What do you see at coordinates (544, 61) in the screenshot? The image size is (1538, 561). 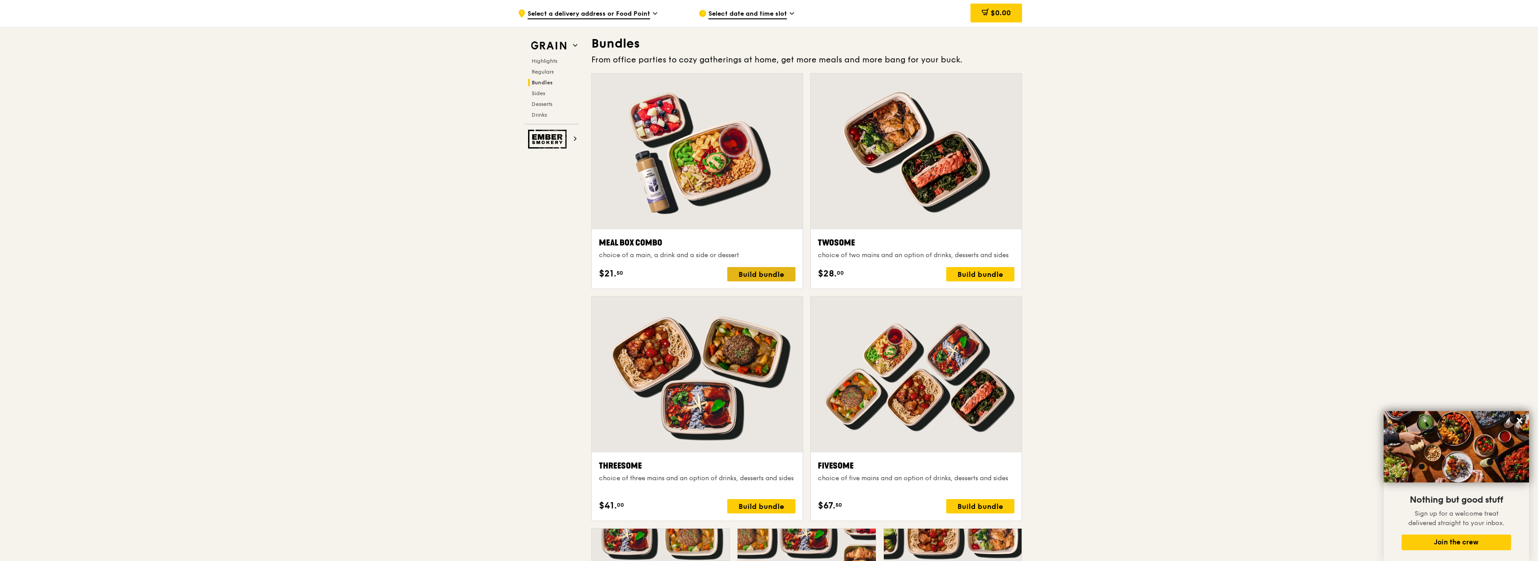 I see `span: Highlights` at bounding box center [544, 61].